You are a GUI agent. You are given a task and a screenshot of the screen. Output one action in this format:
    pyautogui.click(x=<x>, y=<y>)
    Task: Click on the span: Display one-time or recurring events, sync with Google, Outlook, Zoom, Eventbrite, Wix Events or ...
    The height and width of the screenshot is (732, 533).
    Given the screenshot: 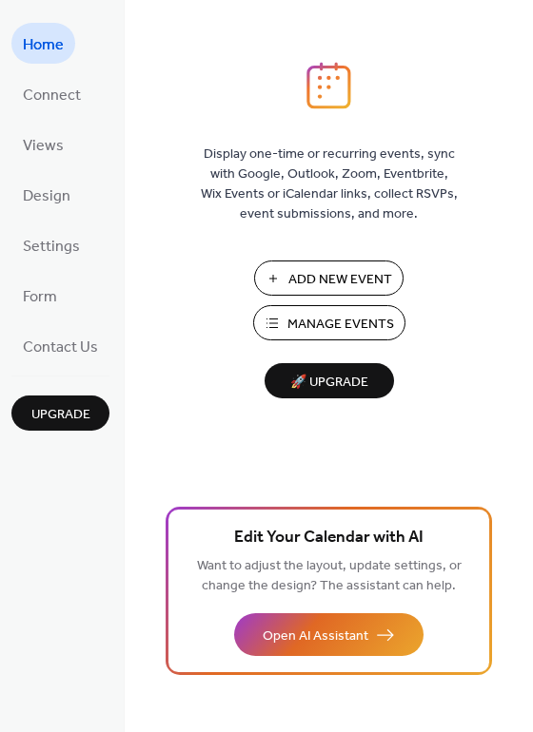 What is the action you would take?
    pyautogui.click(x=329, y=185)
    